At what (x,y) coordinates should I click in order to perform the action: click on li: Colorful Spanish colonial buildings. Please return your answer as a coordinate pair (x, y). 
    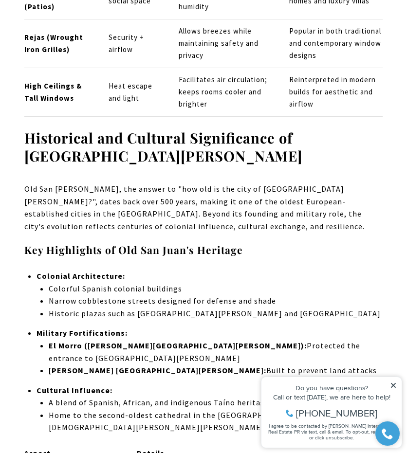
    Looking at the image, I should click on (216, 289).